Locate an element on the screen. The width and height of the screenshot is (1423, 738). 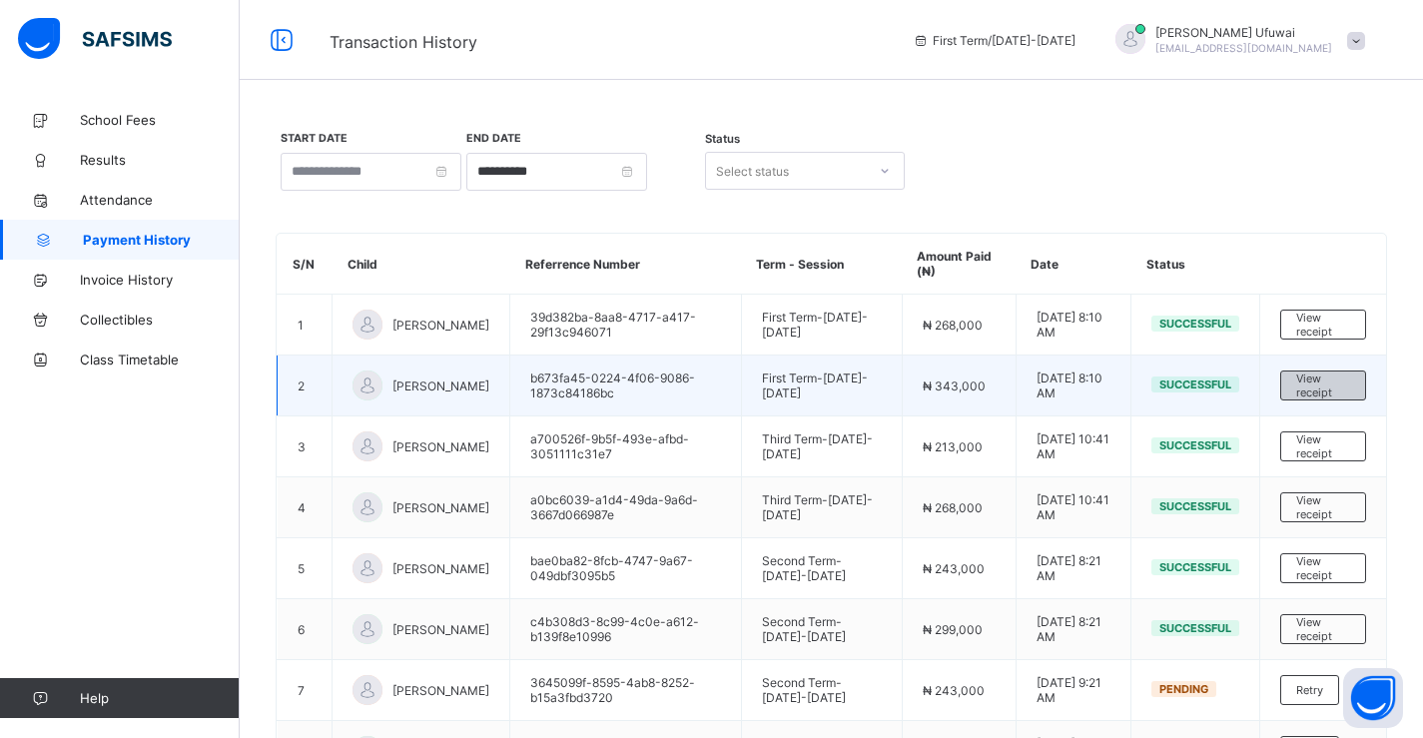
td: b673fa45-0224-4f06-9086-1873c84186bc is located at coordinates (626, 385).